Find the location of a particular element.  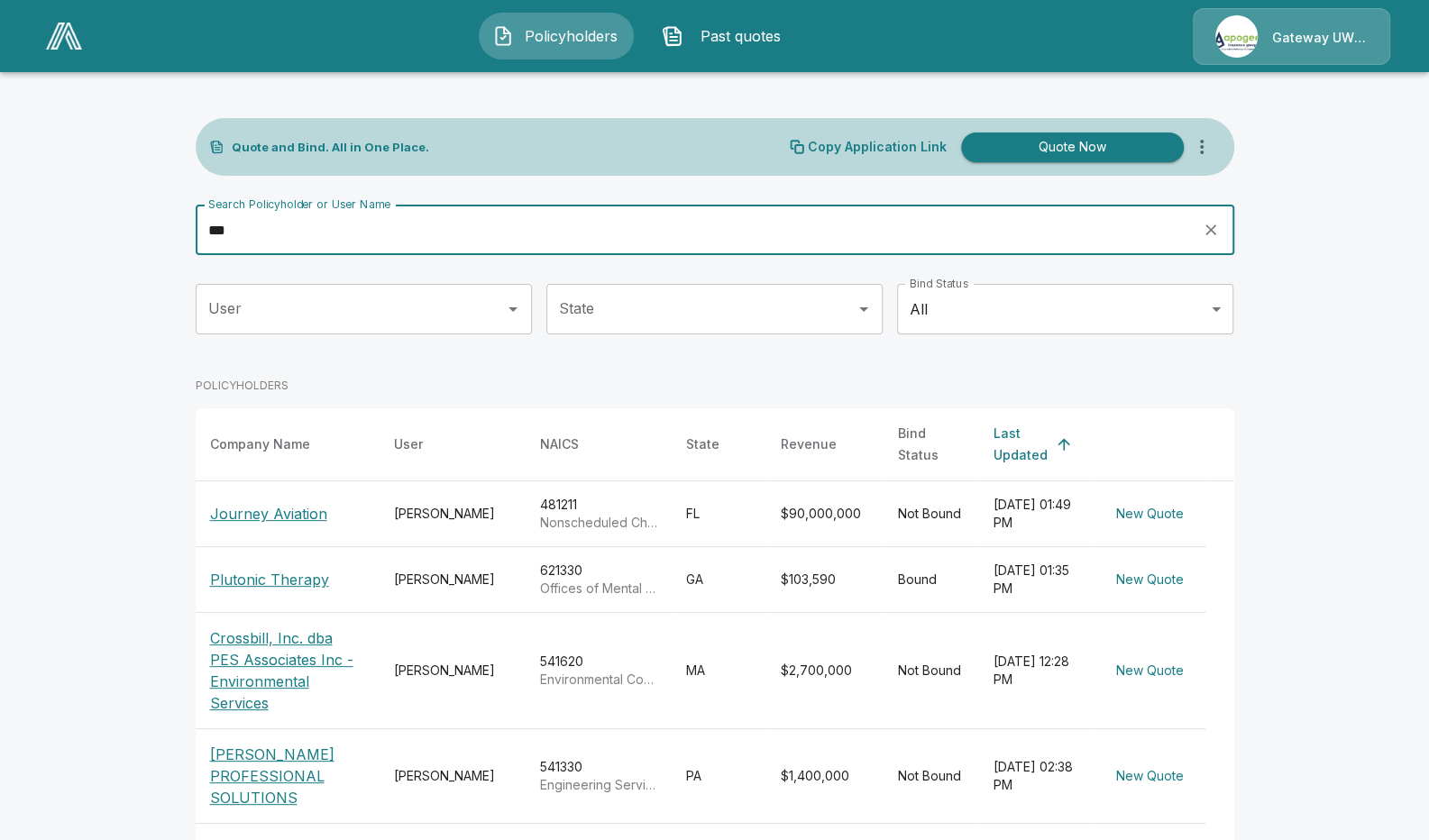

div: 541330 is located at coordinates (598, 776).